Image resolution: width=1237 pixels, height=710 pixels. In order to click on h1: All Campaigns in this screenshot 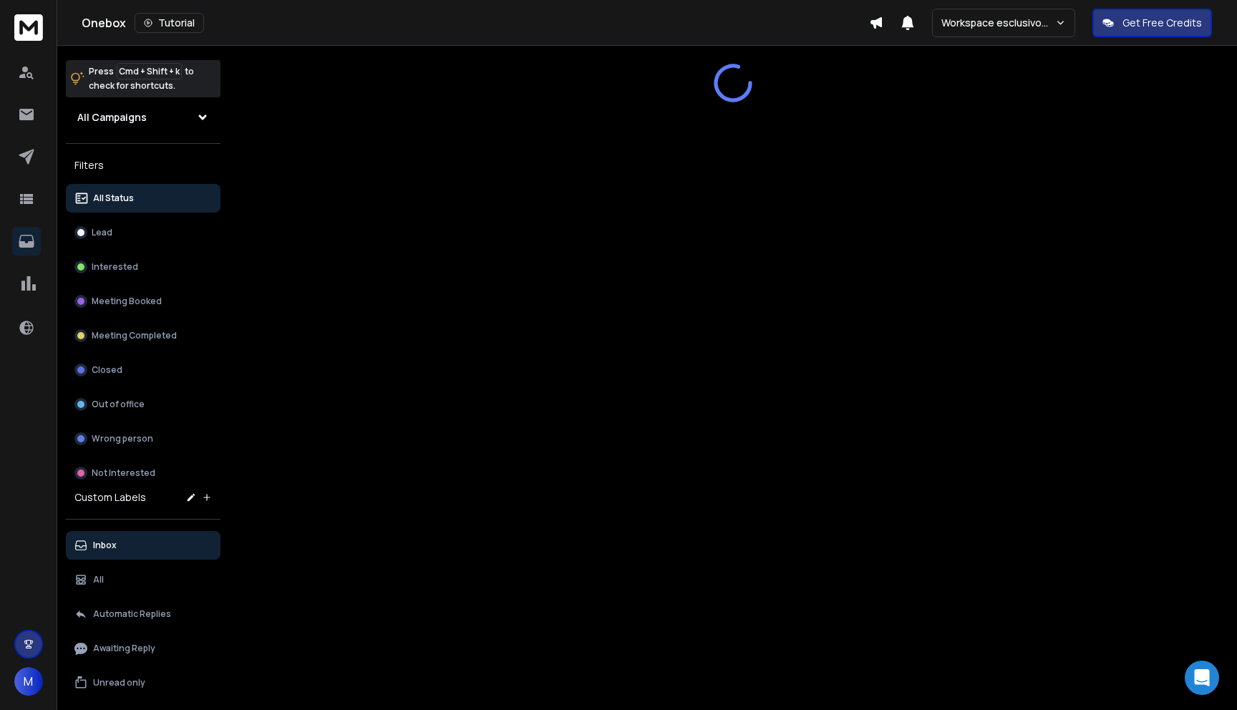, I will do `click(112, 117)`.